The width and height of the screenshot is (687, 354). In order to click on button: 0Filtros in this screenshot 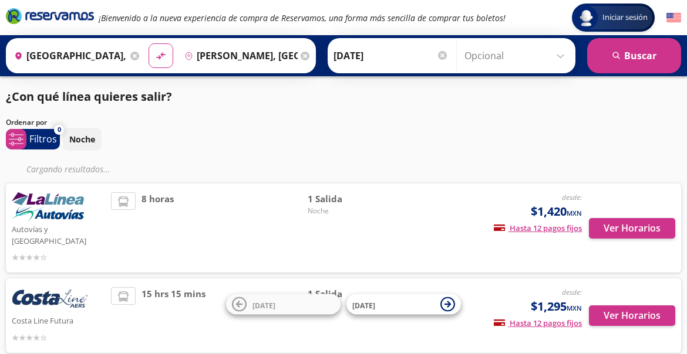, I will do `click(33, 139)`.